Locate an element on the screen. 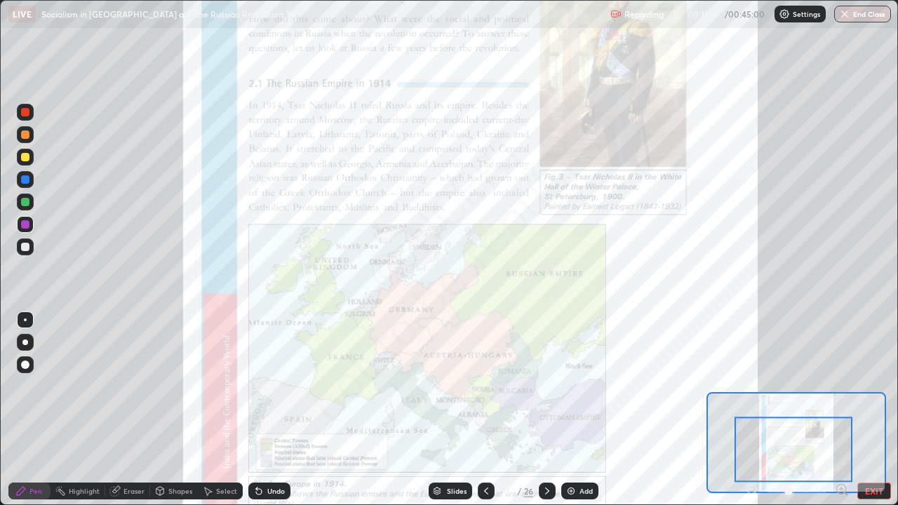 The image size is (898, 505). p: Recording is located at coordinates (644, 14).